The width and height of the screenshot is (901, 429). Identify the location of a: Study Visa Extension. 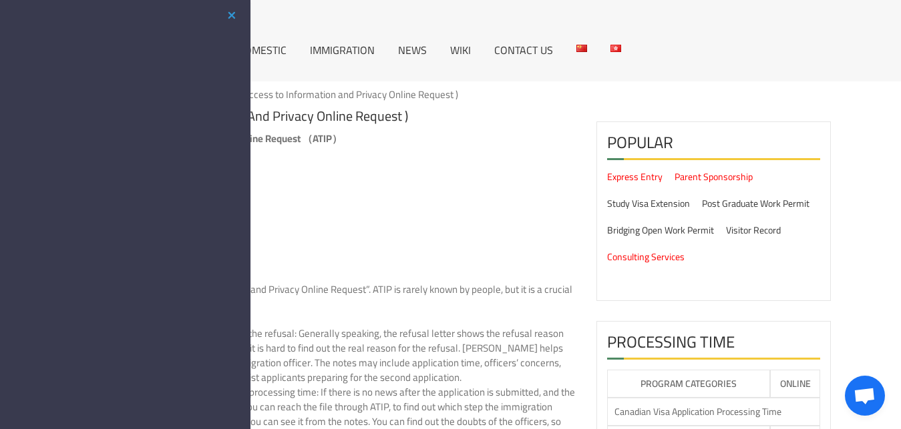
(648, 204).